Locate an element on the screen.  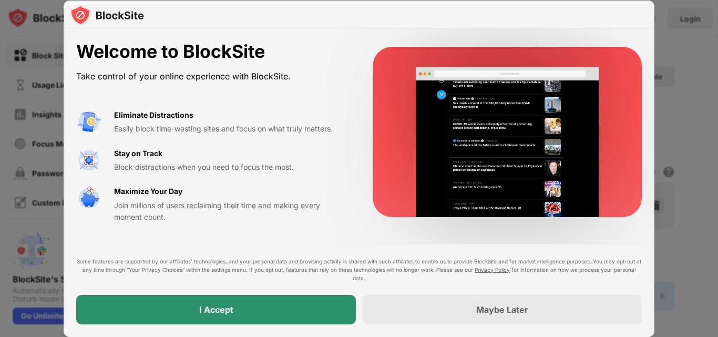
div: Maximize Your Day is located at coordinates (148, 191).